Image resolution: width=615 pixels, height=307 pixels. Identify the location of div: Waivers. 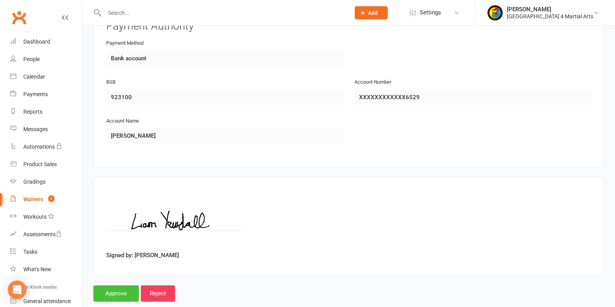
(33, 199).